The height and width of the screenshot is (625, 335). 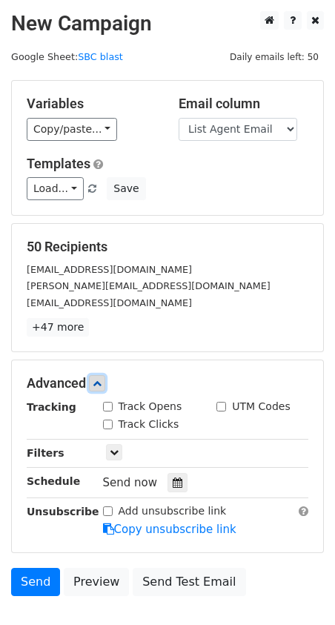 What do you see at coordinates (167, 383) in the screenshot?
I see `h5: Advanced` at bounding box center [167, 383].